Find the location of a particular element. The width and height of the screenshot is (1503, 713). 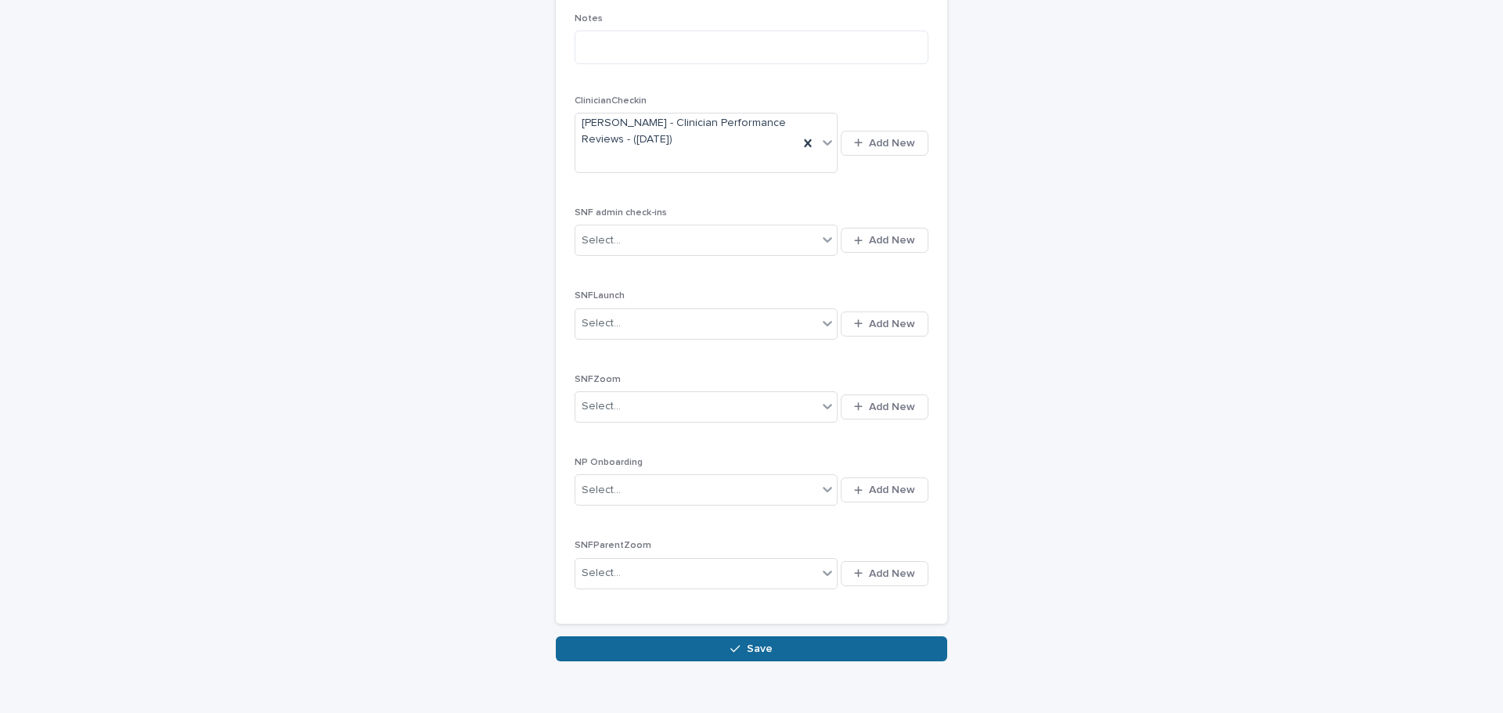

span: NP Onboarding is located at coordinates (608, 463).